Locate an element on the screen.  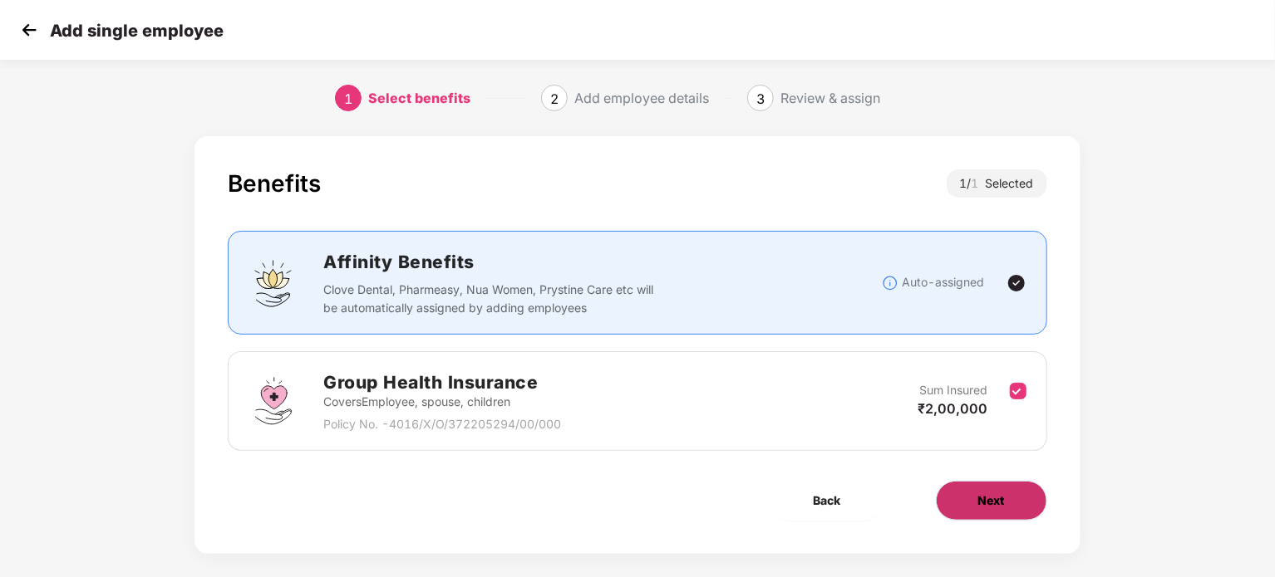
button: Next is located at coordinates (991, 501).